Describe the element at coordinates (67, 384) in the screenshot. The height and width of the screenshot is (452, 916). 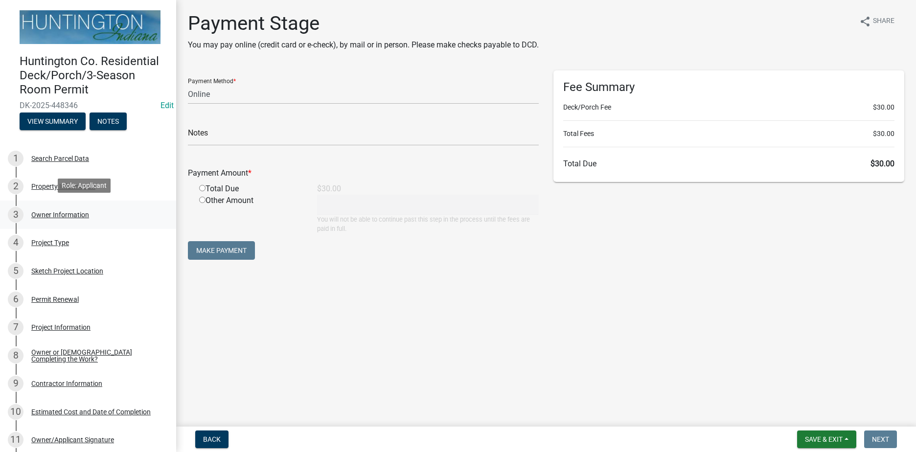
I see `div: Contractor Information` at that location.